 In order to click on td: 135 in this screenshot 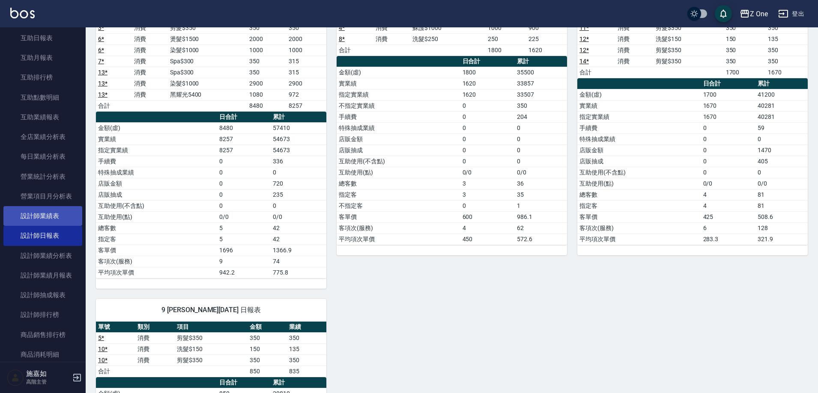, I will do `click(786, 39)`.